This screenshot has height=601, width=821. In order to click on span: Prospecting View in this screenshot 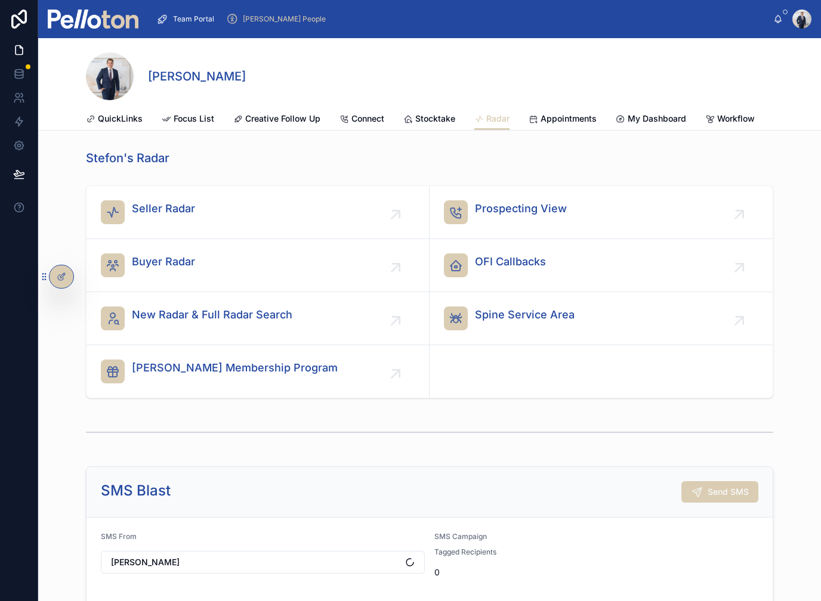, I will do `click(521, 209)`.